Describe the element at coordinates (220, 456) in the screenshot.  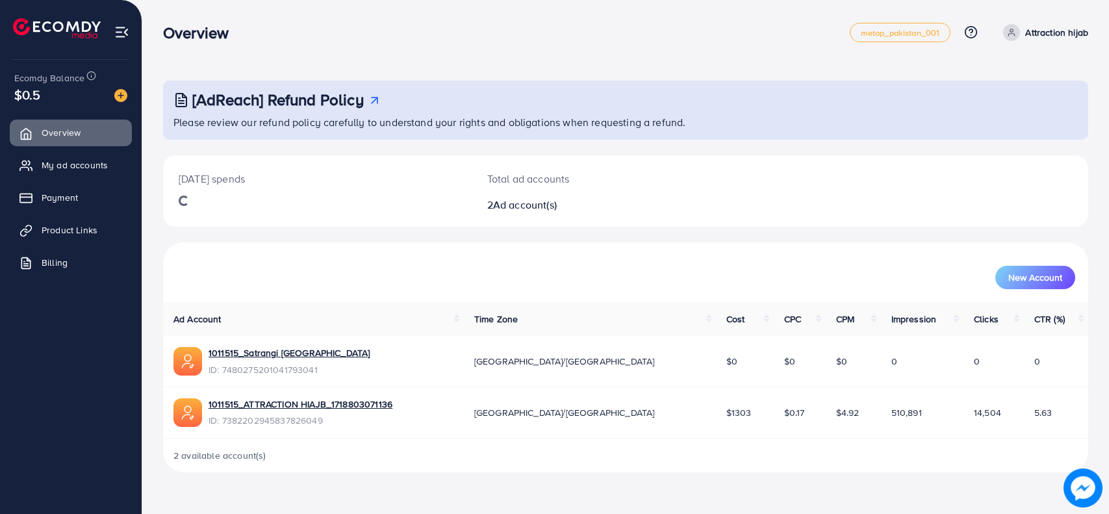
I see `span: 2 available account(s)` at that location.